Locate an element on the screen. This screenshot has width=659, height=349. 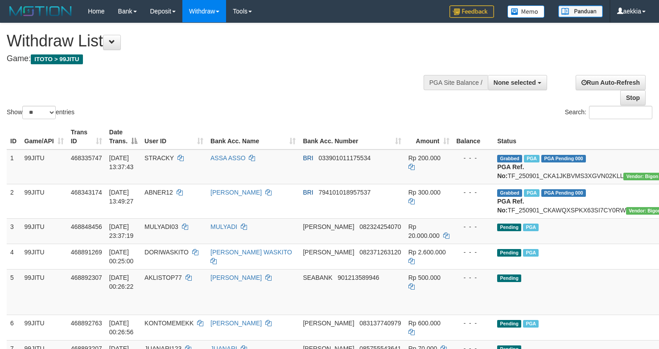
input: Search: is located at coordinates (620, 112).